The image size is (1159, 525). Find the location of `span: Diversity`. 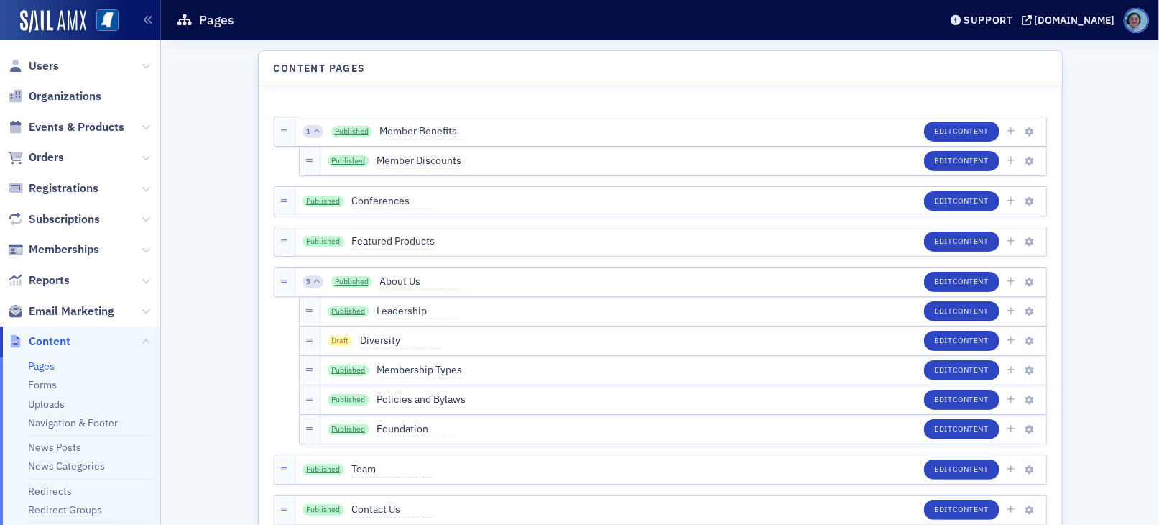

span: Diversity is located at coordinates (400, 341).